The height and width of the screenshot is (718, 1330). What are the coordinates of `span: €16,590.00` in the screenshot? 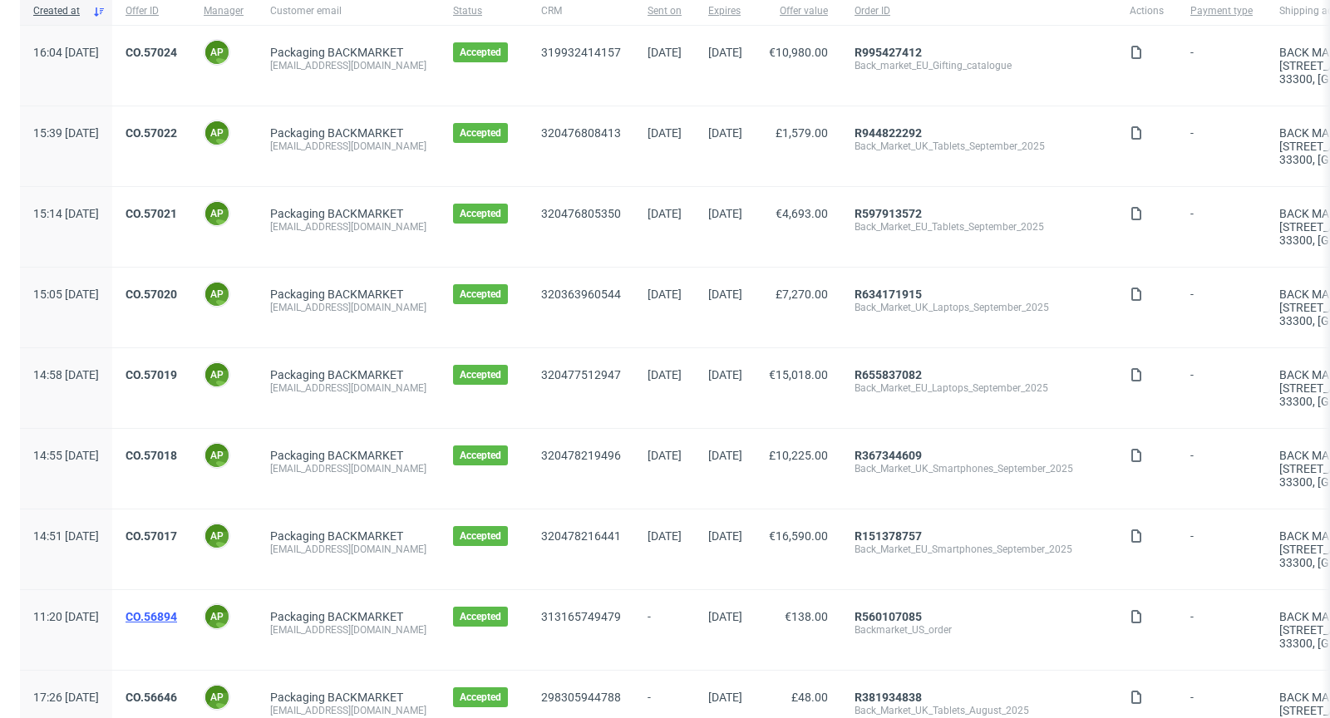 It's located at (798, 536).